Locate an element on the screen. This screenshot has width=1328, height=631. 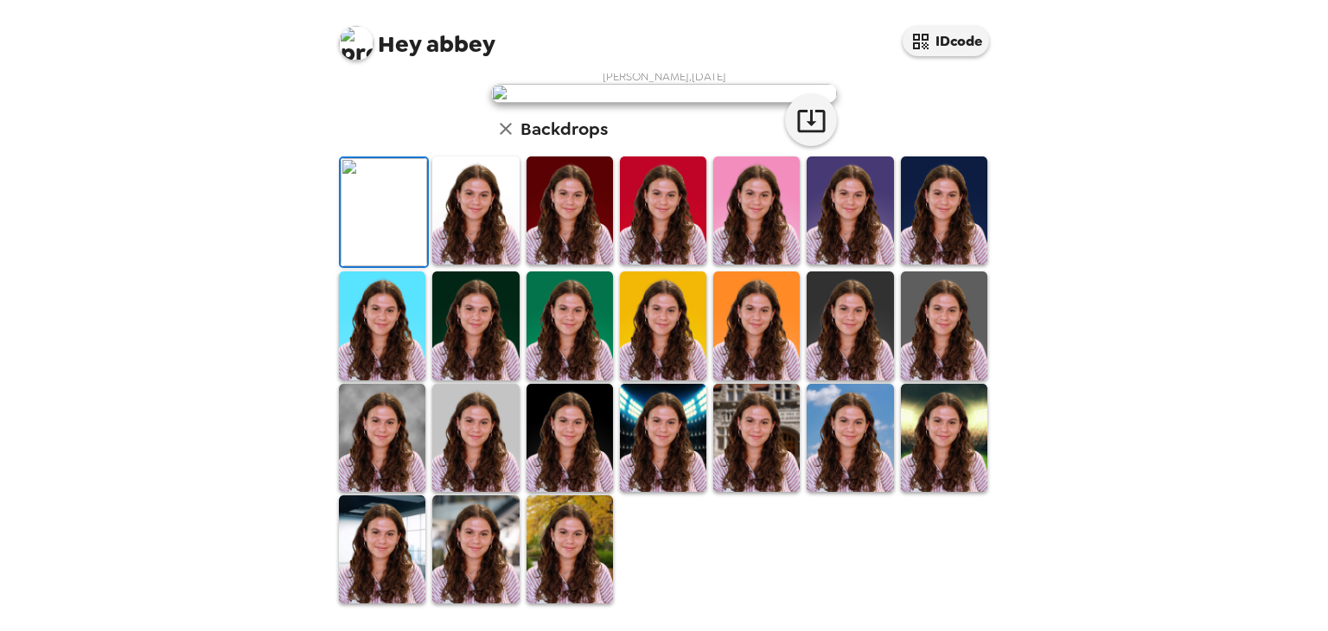
button: IDcode is located at coordinates (946, 41).